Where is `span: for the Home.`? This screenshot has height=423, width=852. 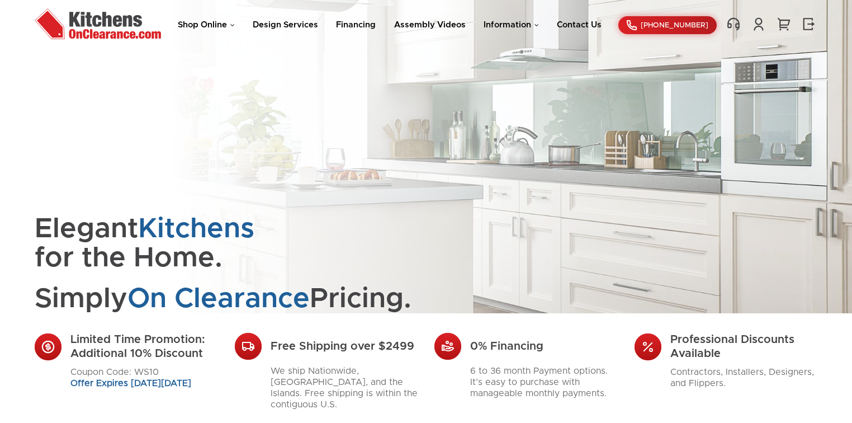
span: for the Home. is located at coordinates (129, 258).